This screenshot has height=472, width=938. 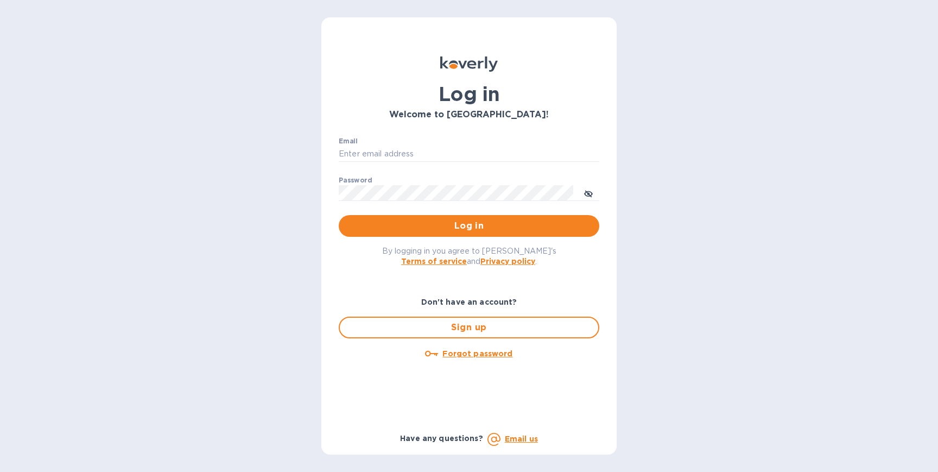 What do you see at coordinates (469, 154) in the screenshot?
I see `input: Enter email address` at bounding box center [469, 154].